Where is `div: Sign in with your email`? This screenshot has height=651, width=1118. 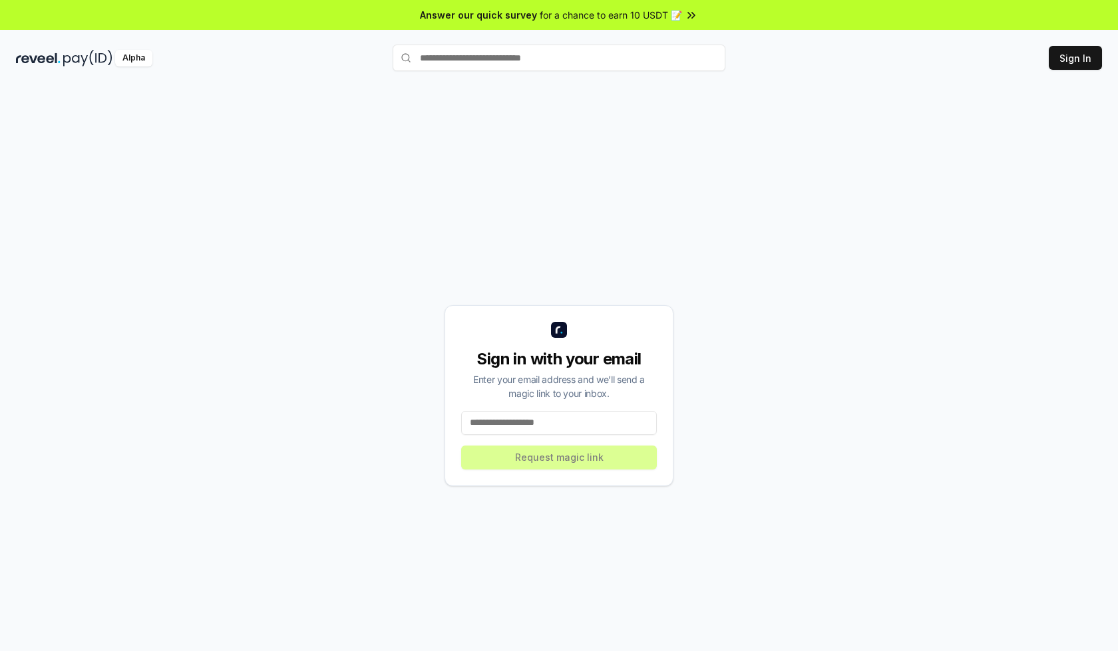
div: Sign in with your email is located at coordinates (559, 359).